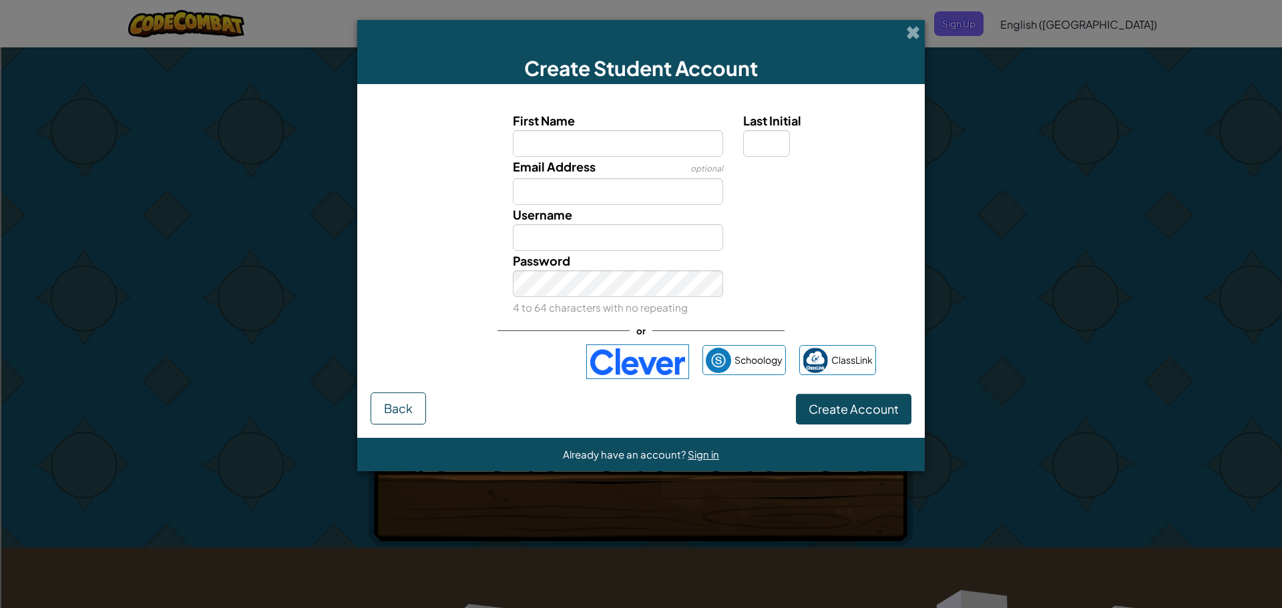  Describe the element at coordinates (641, 83) in the screenshot. I see `div: Rename` at that location.